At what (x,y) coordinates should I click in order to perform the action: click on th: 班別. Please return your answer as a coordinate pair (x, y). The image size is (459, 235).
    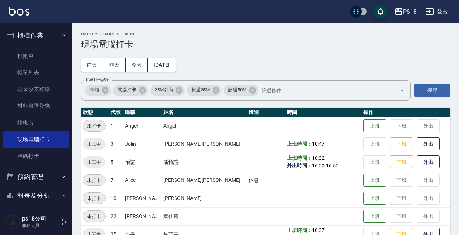
    Looking at the image, I should click on (266, 112).